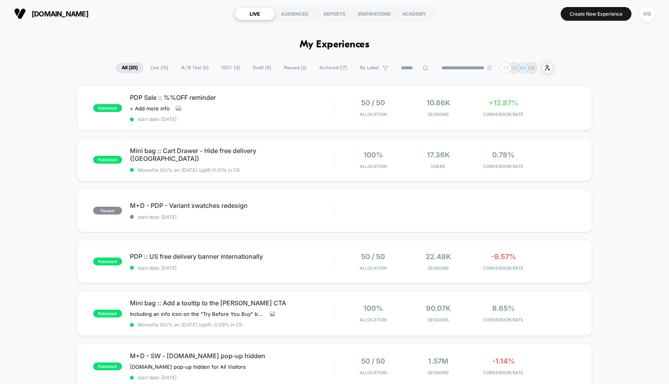 This screenshot has height=384, width=669. What do you see at coordinates (503, 308) in the screenshot?
I see `span: 8.65%` at bounding box center [503, 308].